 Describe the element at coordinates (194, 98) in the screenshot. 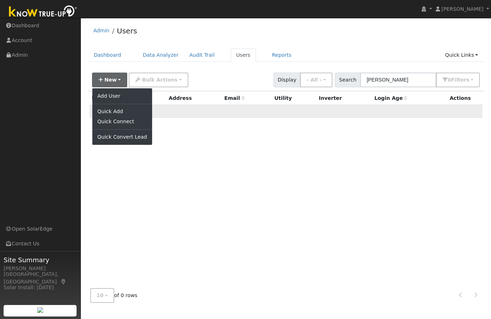

I see `div: Address` at that location.